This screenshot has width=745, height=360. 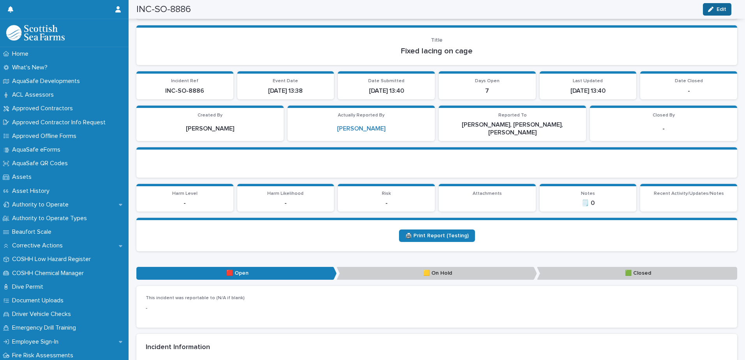 What do you see at coordinates (588, 194) in the screenshot?
I see `span: Notes` at bounding box center [588, 194].